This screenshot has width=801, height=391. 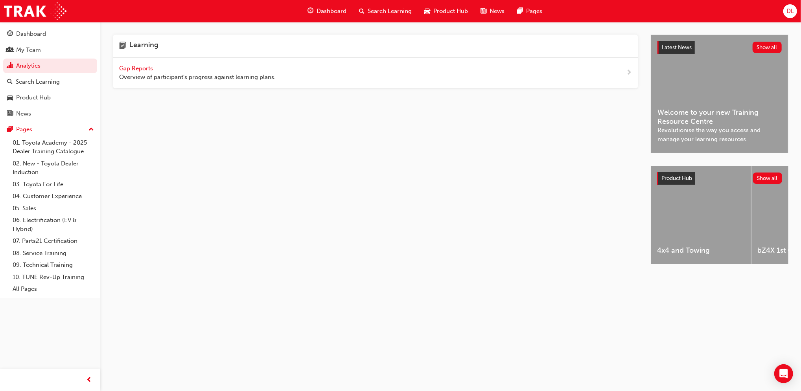 I want to click on a: car-iconProduct Hub, so click(x=446, y=11).